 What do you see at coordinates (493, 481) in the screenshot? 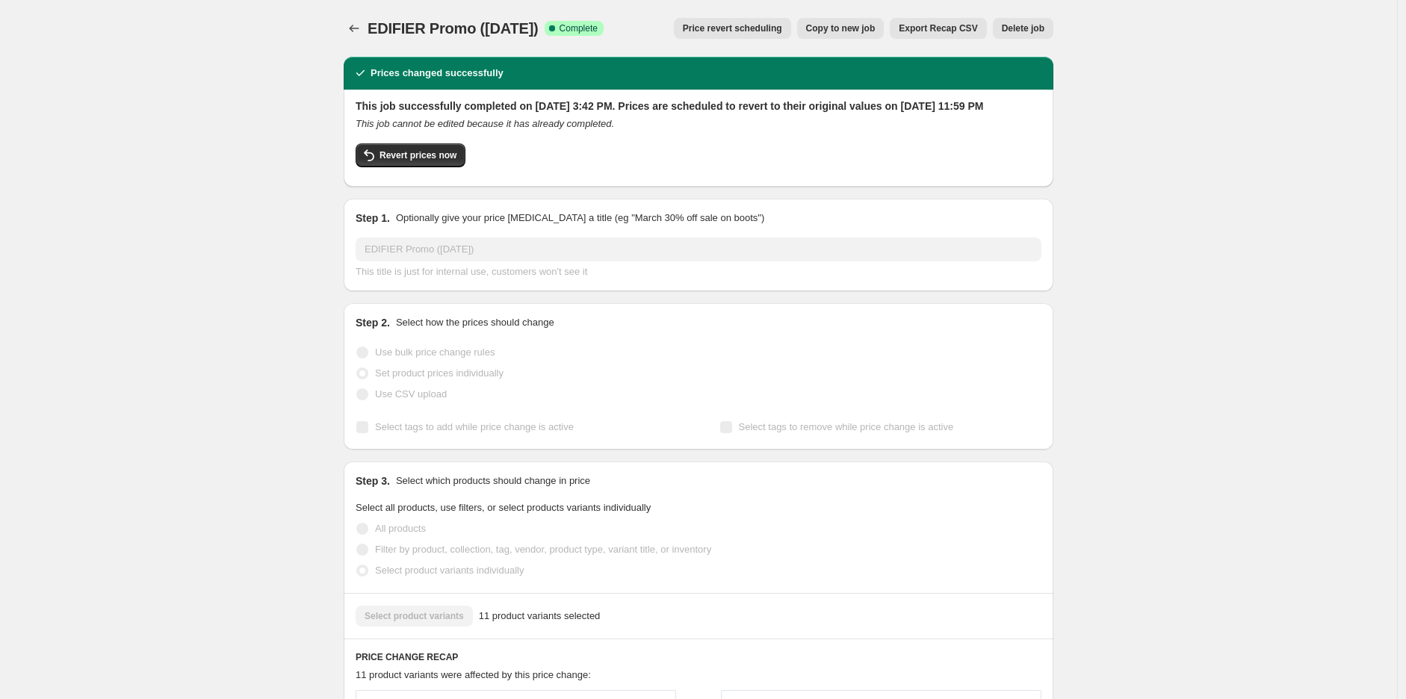
I see `p: Select which products should change in price` at bounding box center [493, 481].